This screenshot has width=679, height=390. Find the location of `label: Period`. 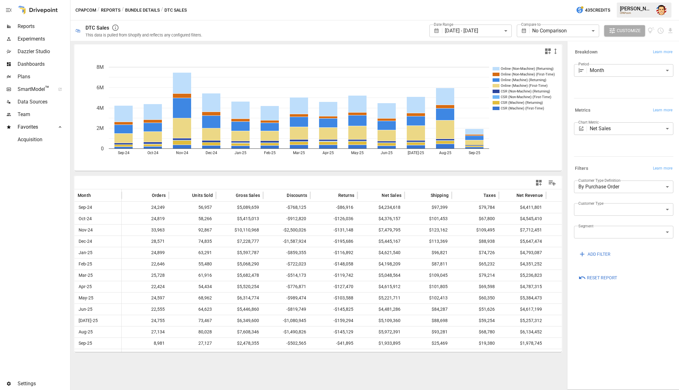

label: Period is located at coordinates (584, 64).